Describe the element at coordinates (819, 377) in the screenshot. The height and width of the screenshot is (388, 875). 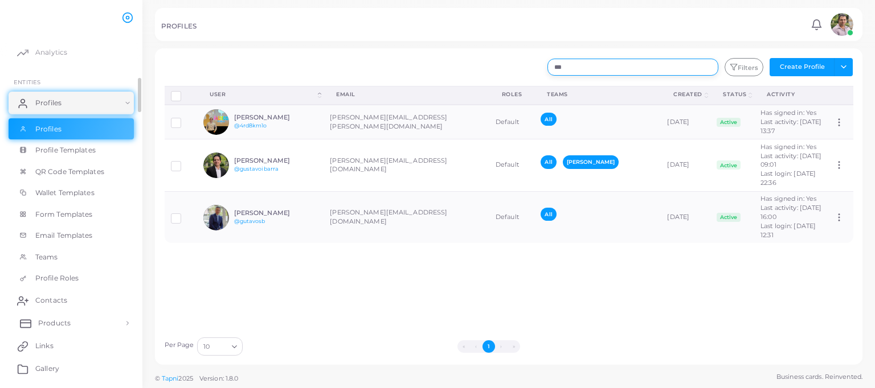
I see `span: Business cards. Reinvented.` at that location.